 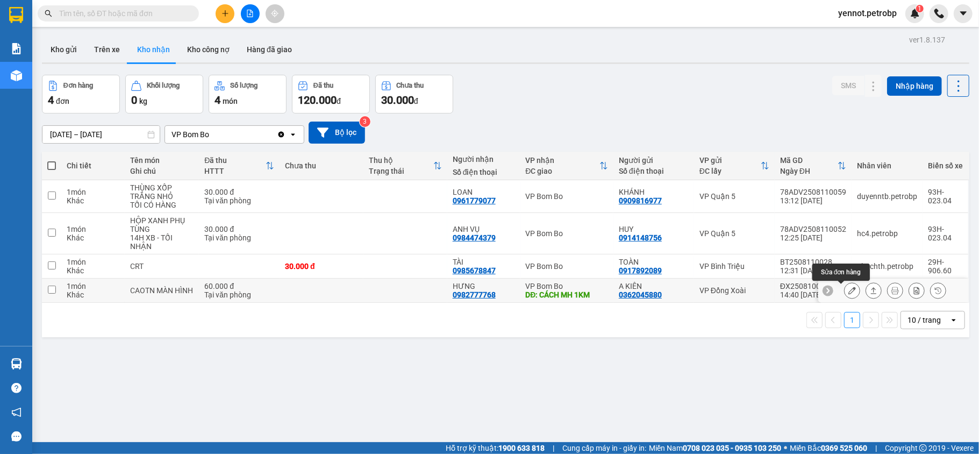 What do you see at coordinates (640, 200) in the screenshot?
I see `div: 0909816977` at bounding box center [640, 200].